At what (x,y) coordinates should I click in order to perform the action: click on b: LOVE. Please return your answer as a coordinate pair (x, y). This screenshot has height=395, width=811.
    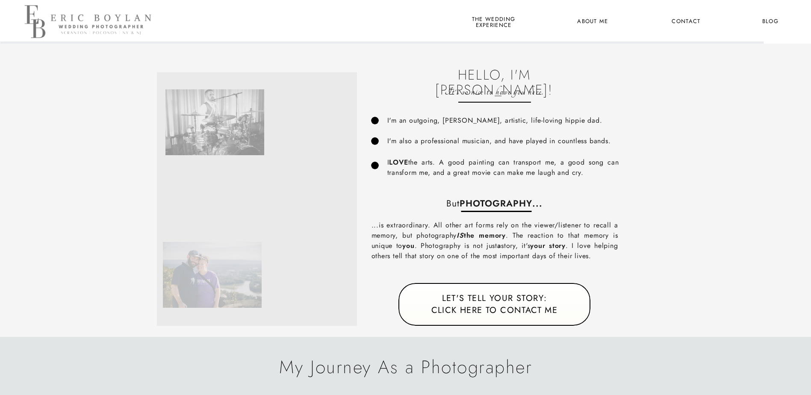
    Looking at the image, I should click on (399, 162).